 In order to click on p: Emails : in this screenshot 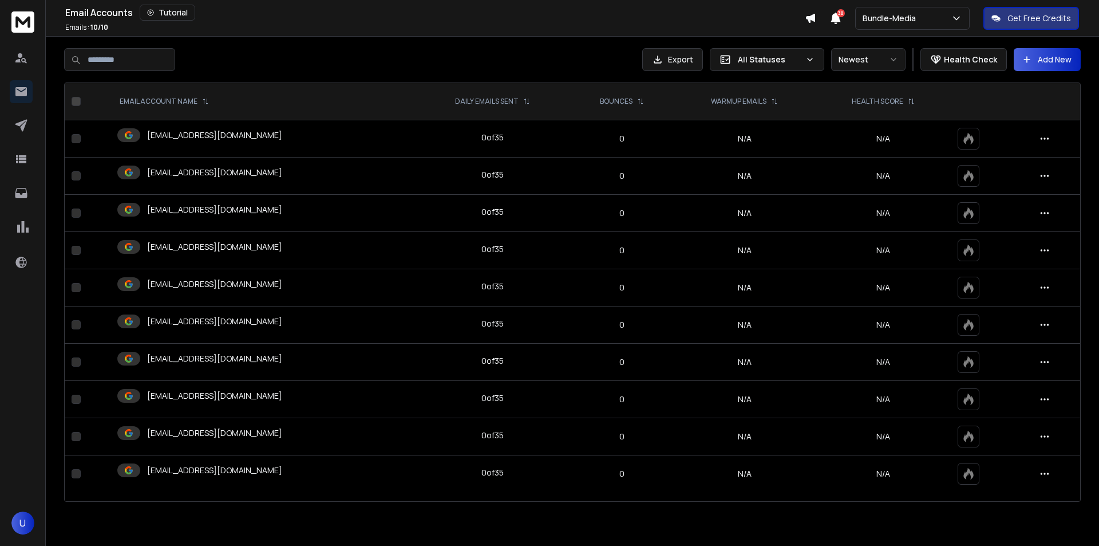, I will do `click(86, 27)`.